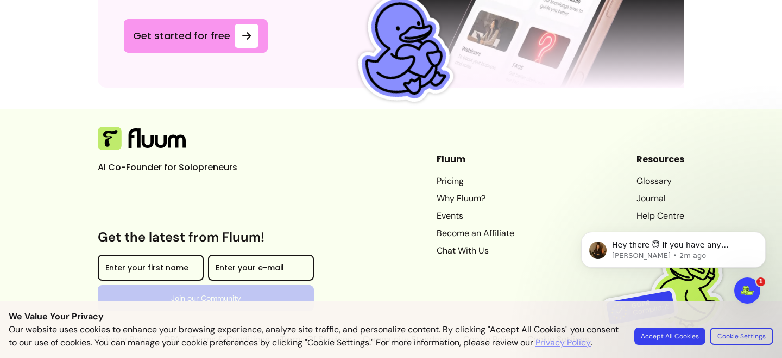  What do you see at coordinates (661, 159) in the screenshot?
I see `header: Resources` at bounding box center [661, 159].